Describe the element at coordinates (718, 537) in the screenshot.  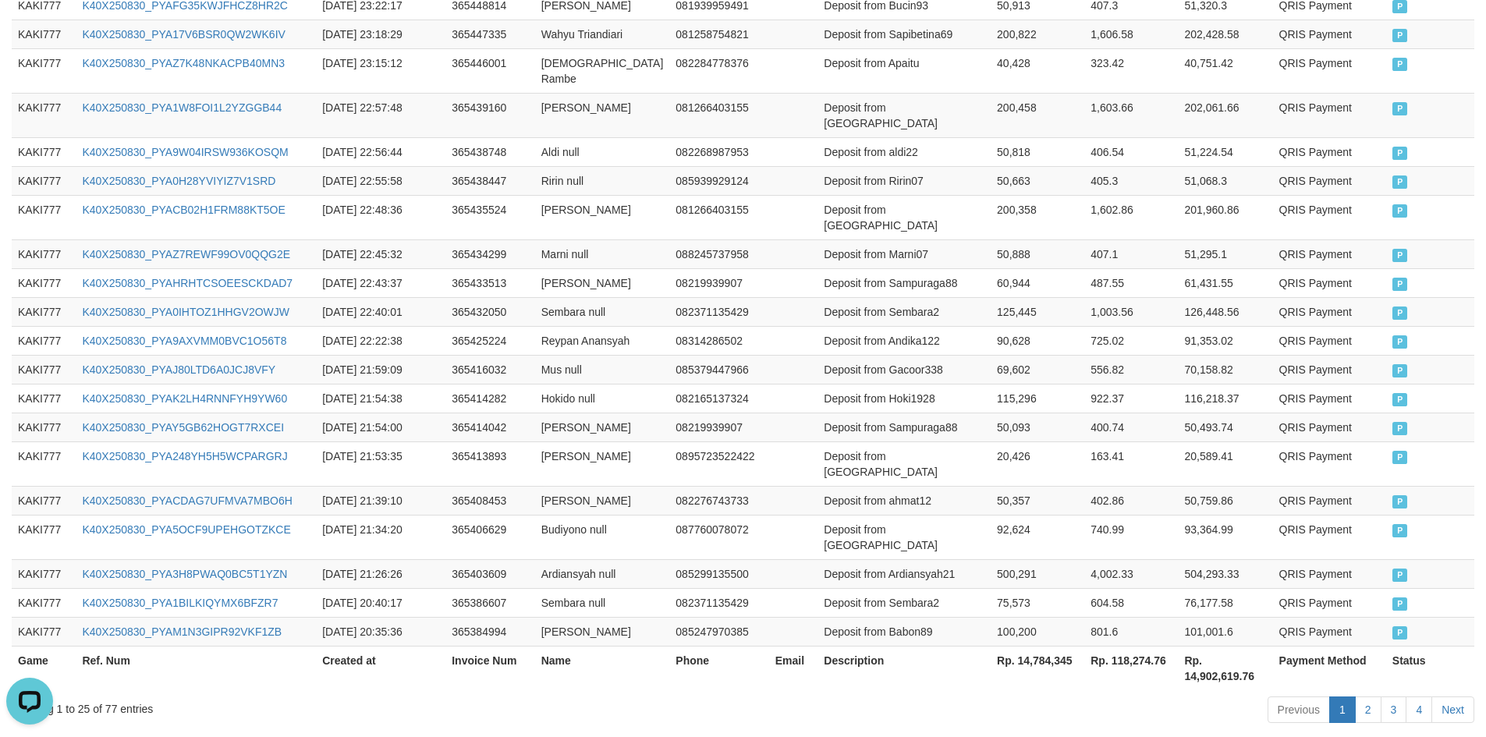
I see `td: 087760078072` at that location.